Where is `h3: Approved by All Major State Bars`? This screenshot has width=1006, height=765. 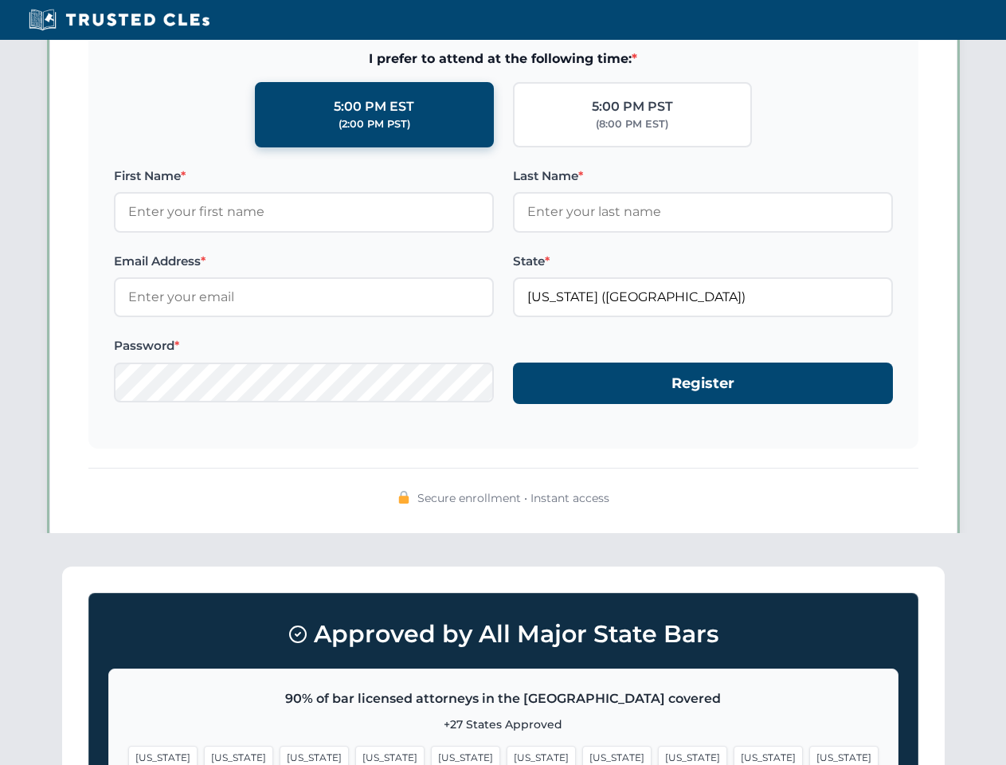
h3: Approved by All Major State Bars is located at coordinates (504, 634).